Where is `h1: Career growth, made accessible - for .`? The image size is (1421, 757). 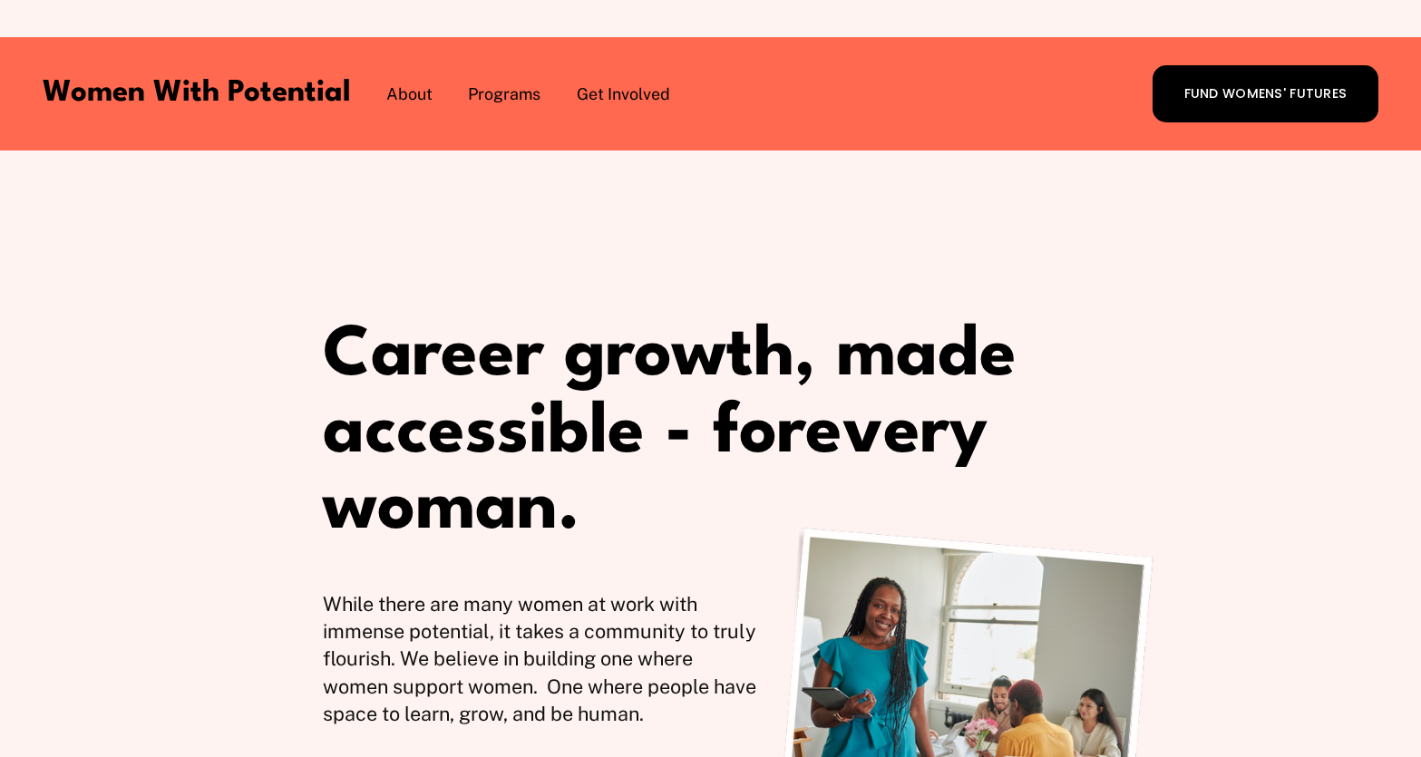
h1: Career growth, made accessible - for . is located at coordinates (766, 434).